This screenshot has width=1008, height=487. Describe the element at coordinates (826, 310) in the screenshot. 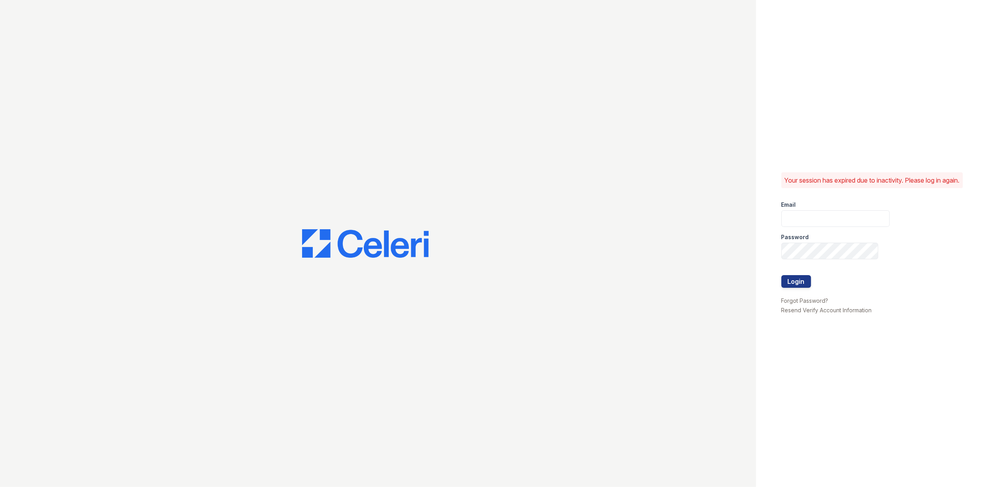

I see `a: Resend Verify Account Information` at that location.